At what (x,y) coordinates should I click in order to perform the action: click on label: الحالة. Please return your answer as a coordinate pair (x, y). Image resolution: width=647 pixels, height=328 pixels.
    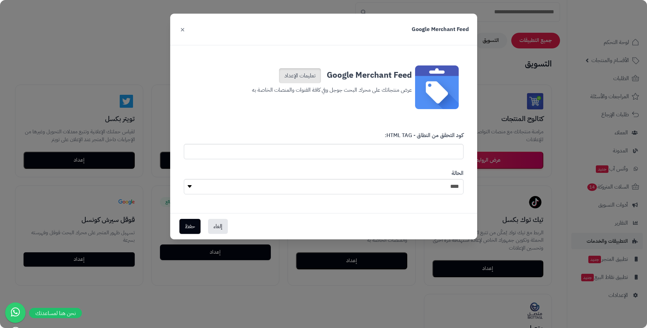
    Looking at the image, I should click on (457, 173).